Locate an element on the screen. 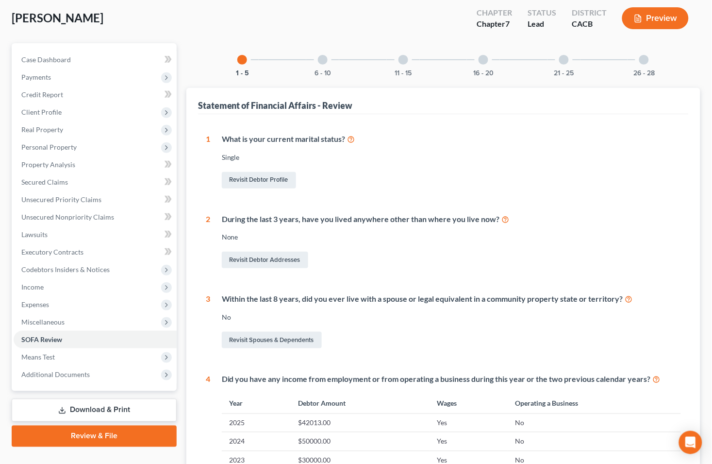 The image size is (712, 464). a: Credit Report is located at coordinates (95, 95).